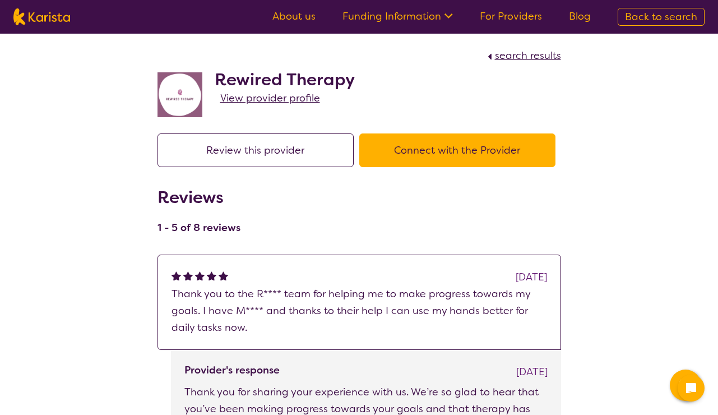 The image size is (718, 415). Describe the element at coordinates (199, 228) in the screenshot. I see `h4: 1 - 5 of 8 reviews` at that location.